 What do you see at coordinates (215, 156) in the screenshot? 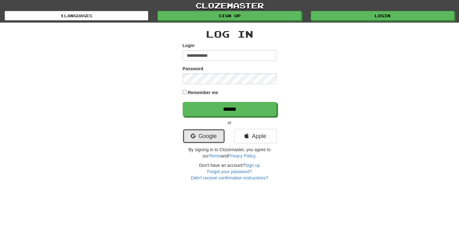
I see `a: Terms` at bounding box center [215, 156].